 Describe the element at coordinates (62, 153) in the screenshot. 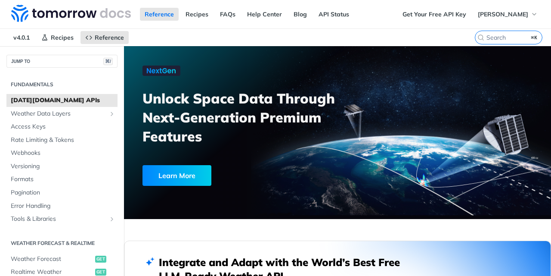

I see `a: Webhooks` at that location.